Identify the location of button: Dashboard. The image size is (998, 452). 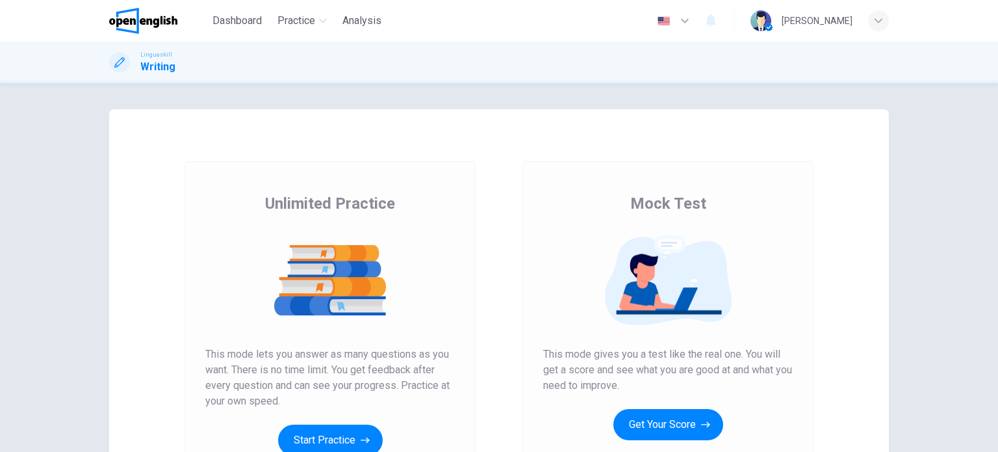
(237, 21).